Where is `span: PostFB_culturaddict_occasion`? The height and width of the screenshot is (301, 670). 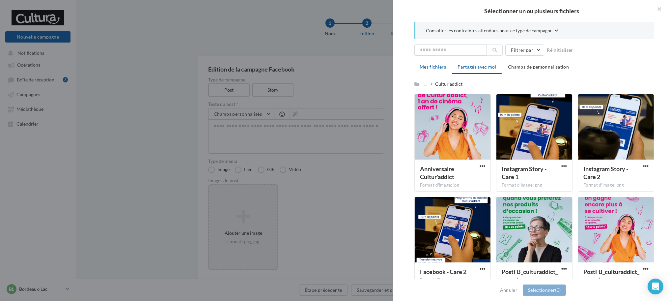
span: PostFB_culturaddict_occasion is located at coordinates (530, 275).